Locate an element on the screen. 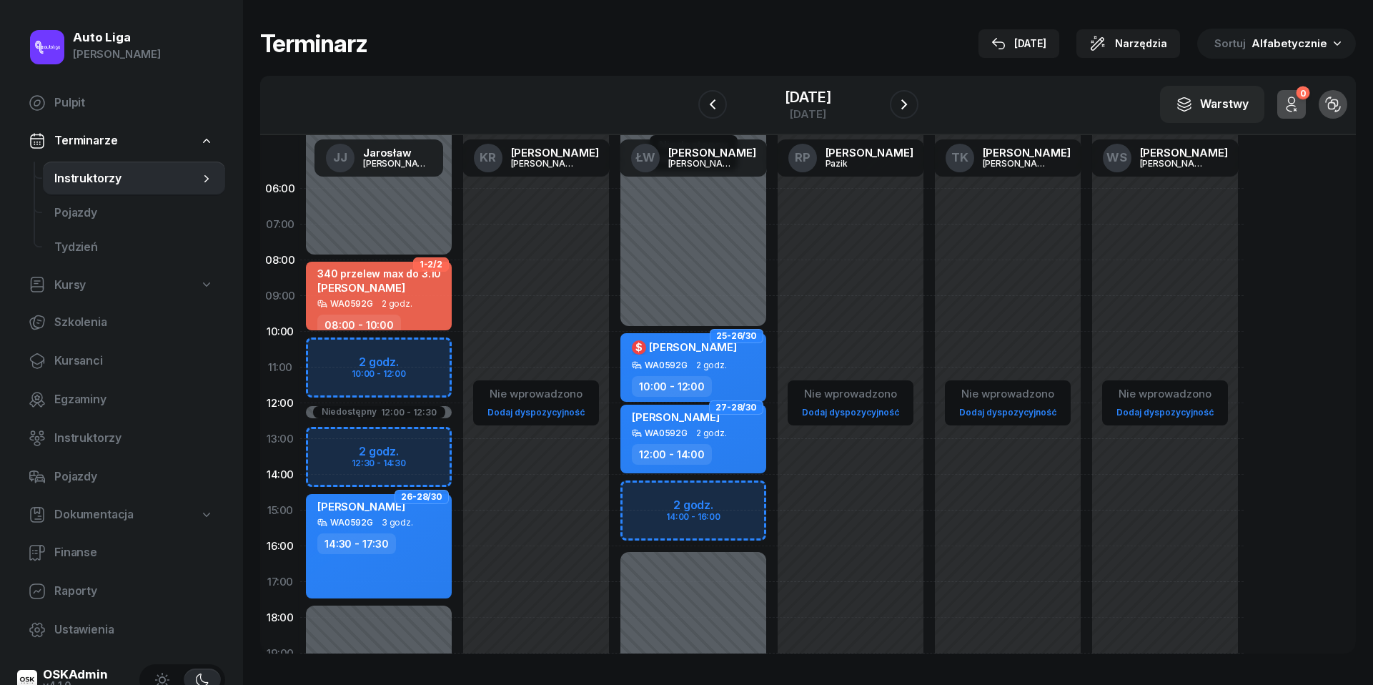  span: Sortuj is located at coordinates (1232, 44).